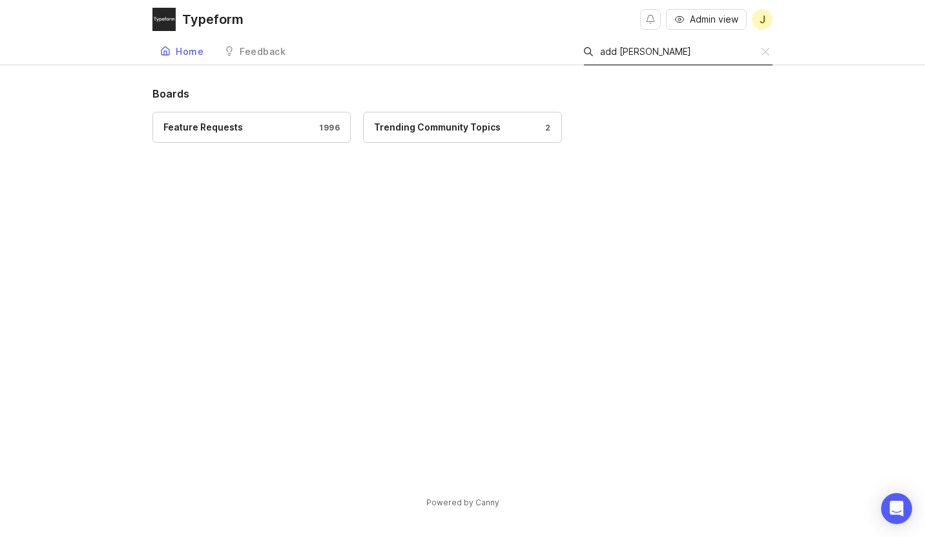  What do you see at coordinates (164, 19) in the screenshot?
I see `img: Typeform logo` at bounding box center [164, 19].